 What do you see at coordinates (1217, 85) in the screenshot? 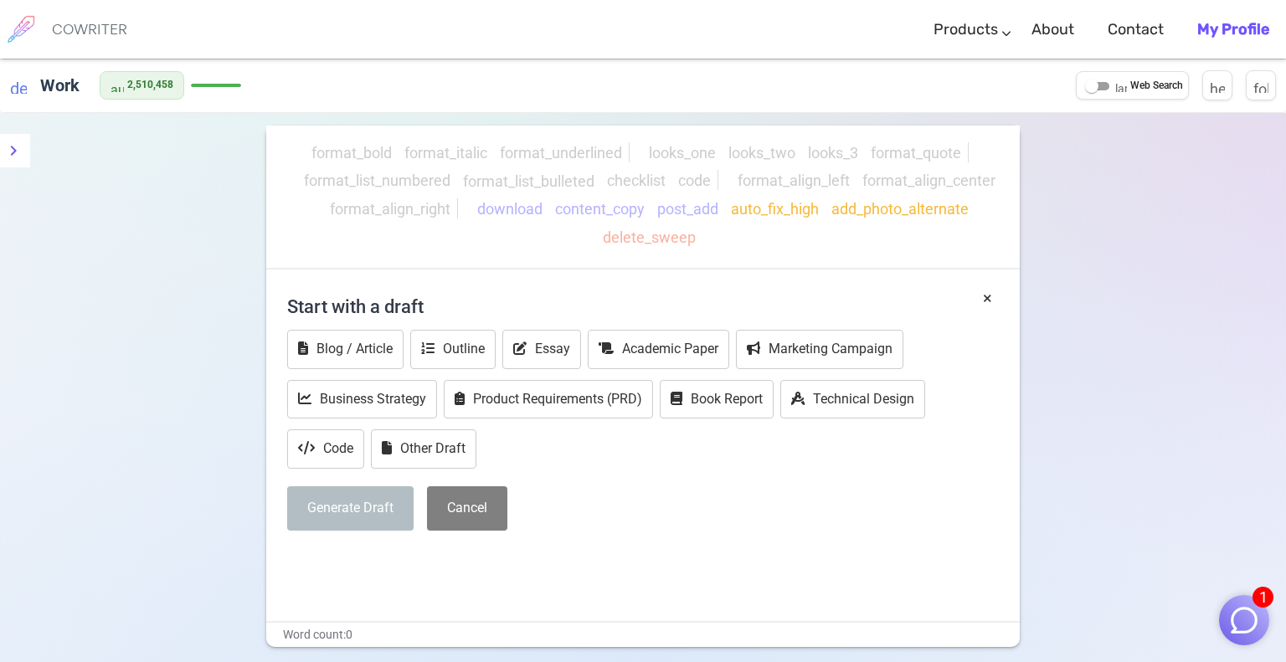
I see `button: Help & Shortcuts` at bounding box center [1217, 85].